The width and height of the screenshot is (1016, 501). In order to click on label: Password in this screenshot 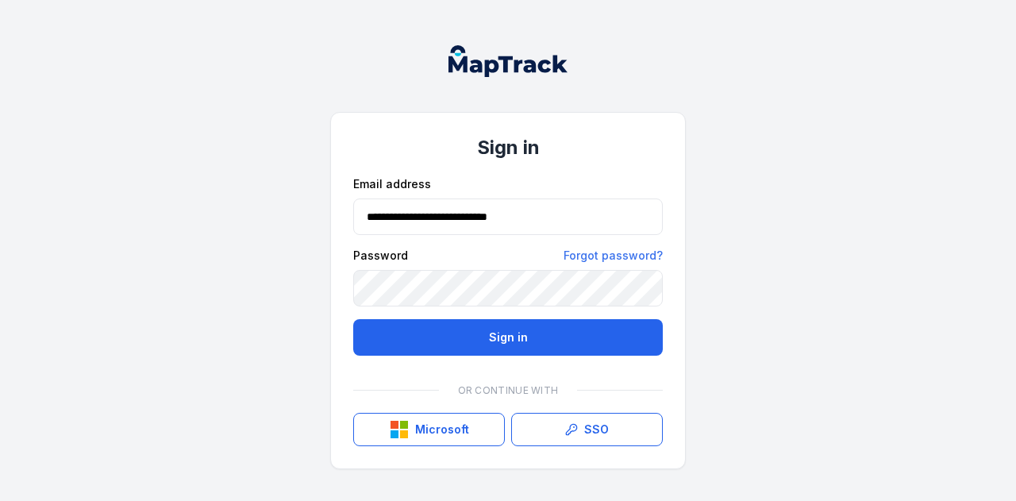, I will do `click(380, 255)`.